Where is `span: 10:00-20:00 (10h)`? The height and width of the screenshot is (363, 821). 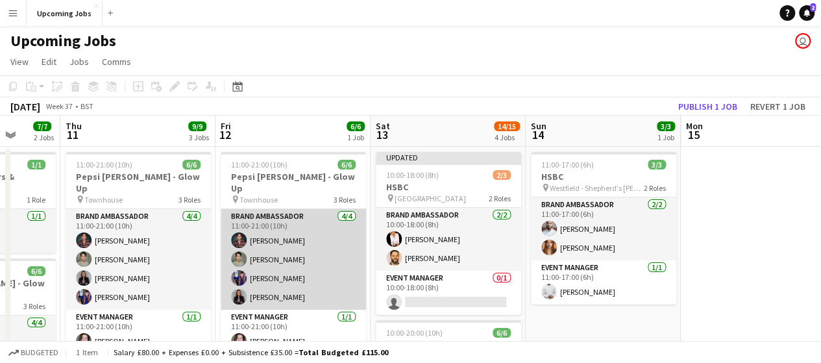 span: 10:00-20:00 (10h) is located at coordinates (414, 332).